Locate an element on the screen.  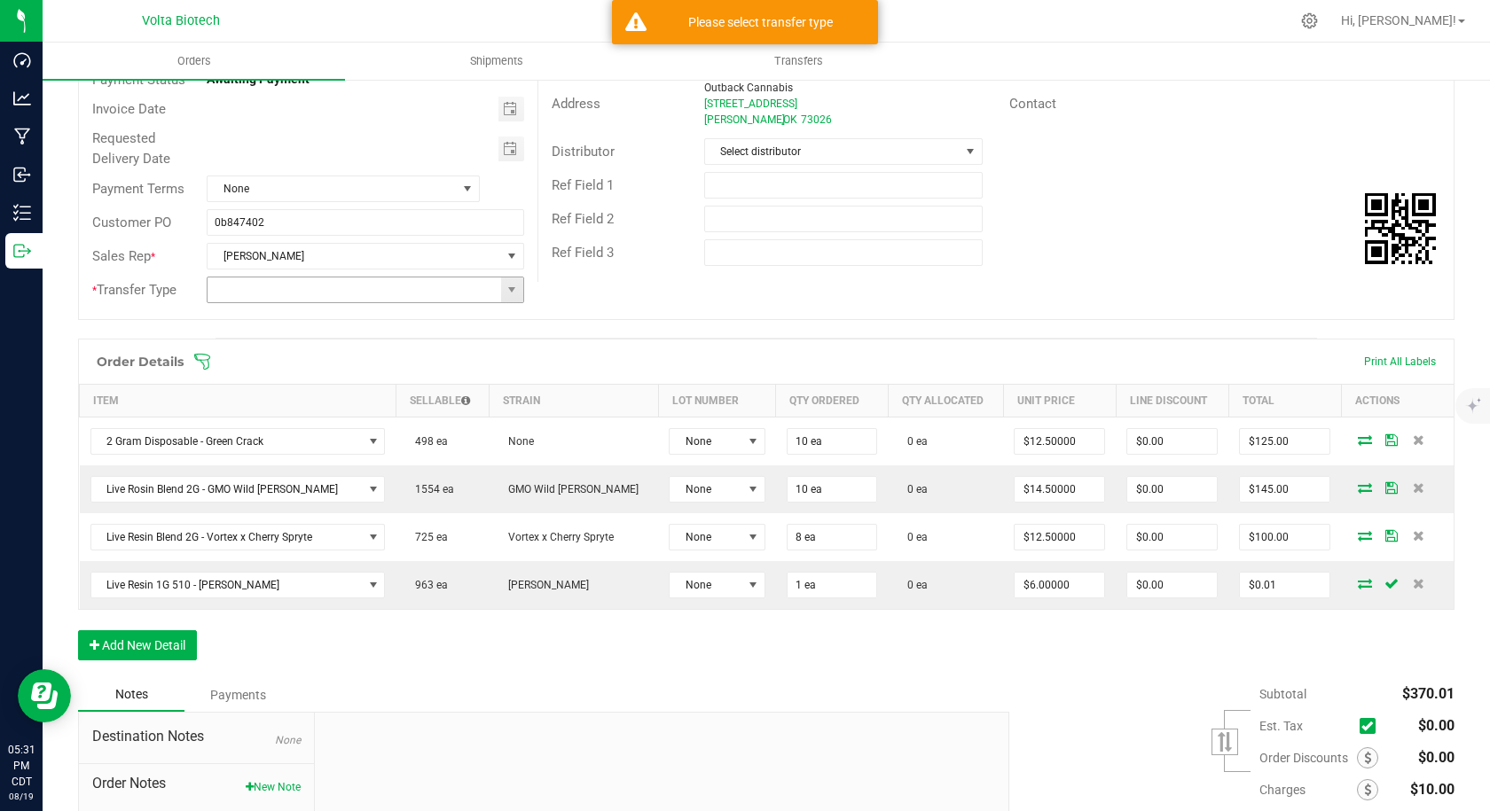
span: 498 ea is located at coordinates (426, 442).